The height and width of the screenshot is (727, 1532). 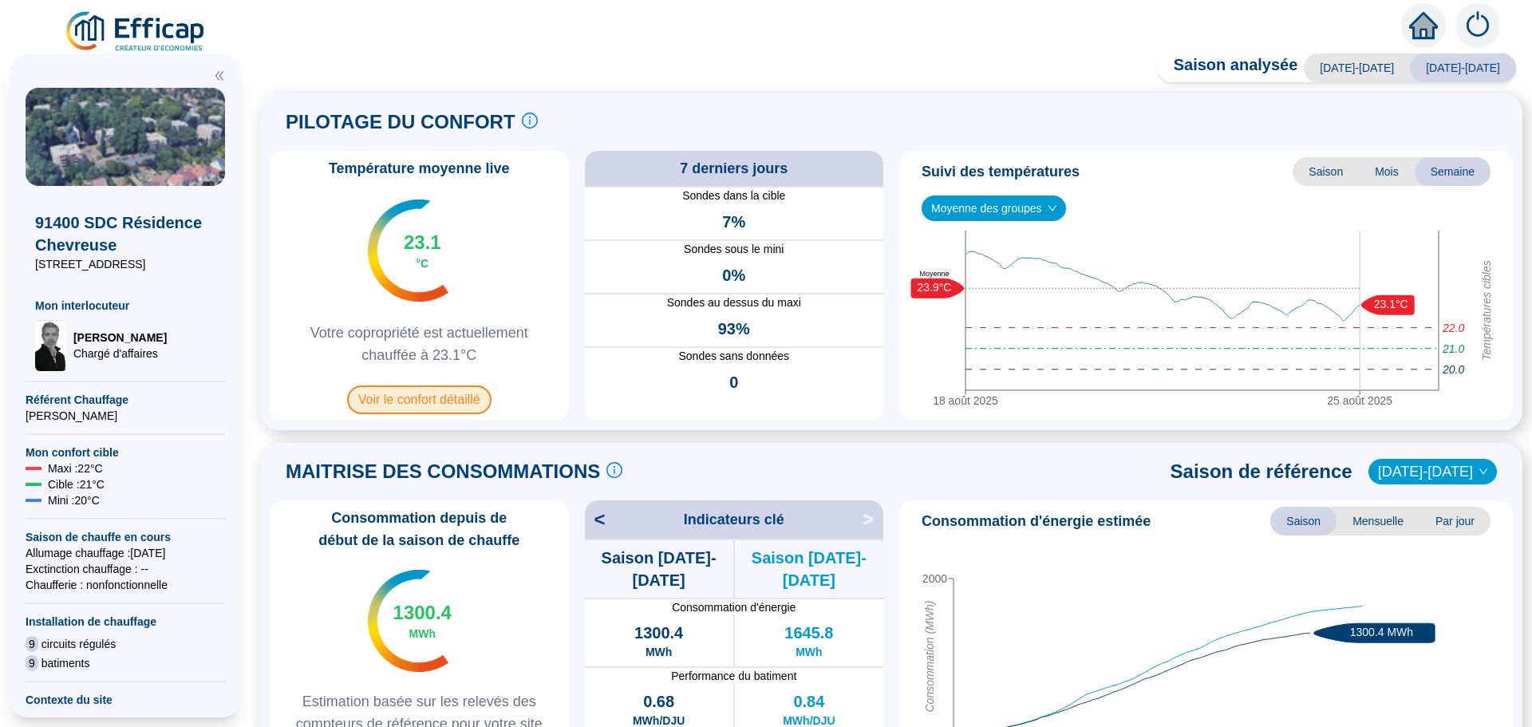 What do you see at coordinates (419, 400) in the screenshot?
I see `span: Voir le confort détaillé` at bounding box center [419, 400].